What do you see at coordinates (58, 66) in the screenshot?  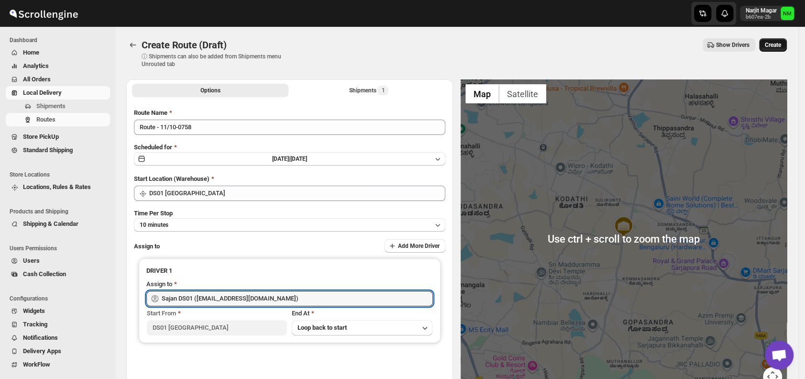 I see `button: Analytics` at bounding box center [58, 66].